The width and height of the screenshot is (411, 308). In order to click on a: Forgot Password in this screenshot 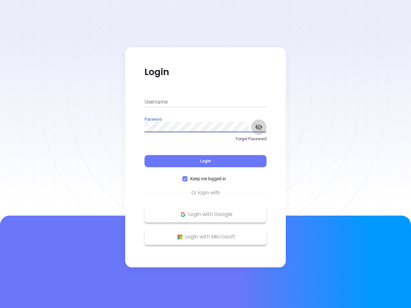, I will do `click(206, 142)`.